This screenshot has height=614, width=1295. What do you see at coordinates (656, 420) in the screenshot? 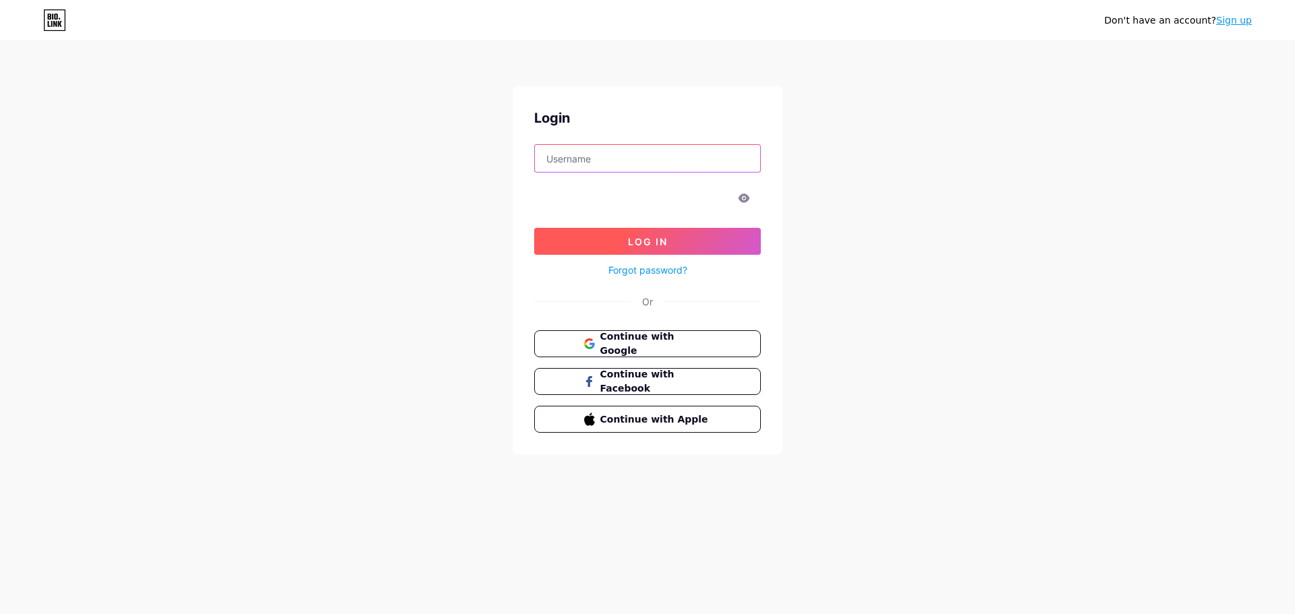
I see `span: Continue with Apple` at bounding box center [656, 420].